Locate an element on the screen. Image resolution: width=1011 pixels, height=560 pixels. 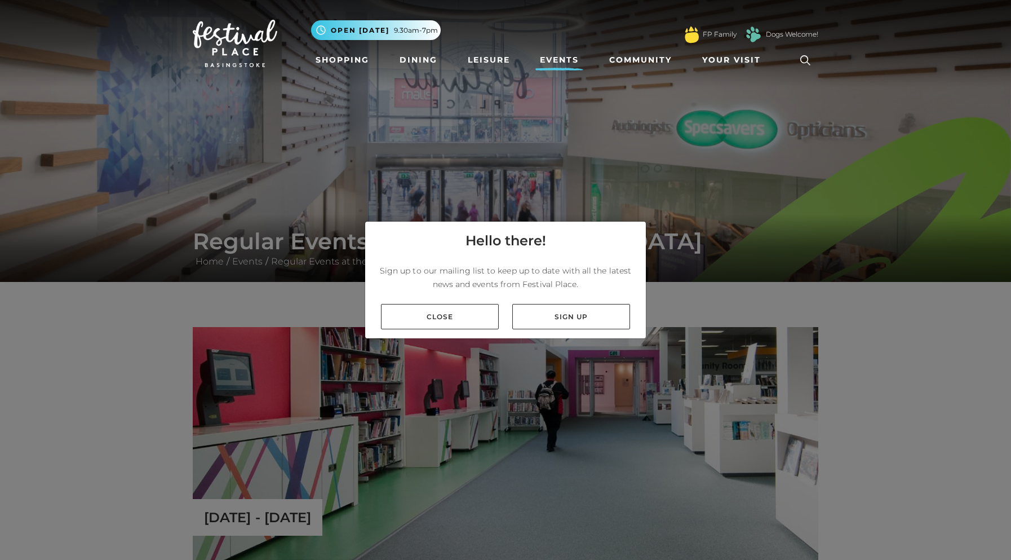
a: Community is located at coordinates (640, 60).